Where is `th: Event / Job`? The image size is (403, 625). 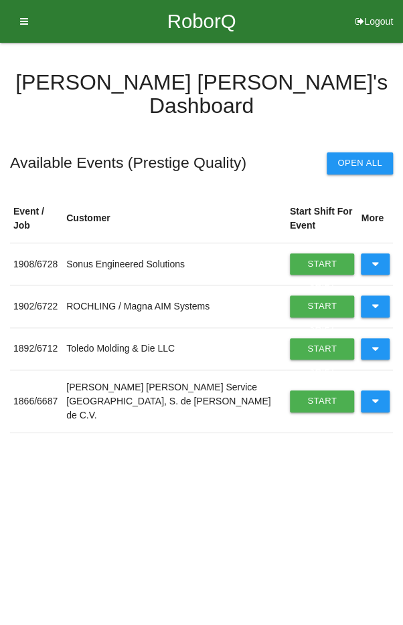 th: Event / Job is located at coordinates (36, 219).